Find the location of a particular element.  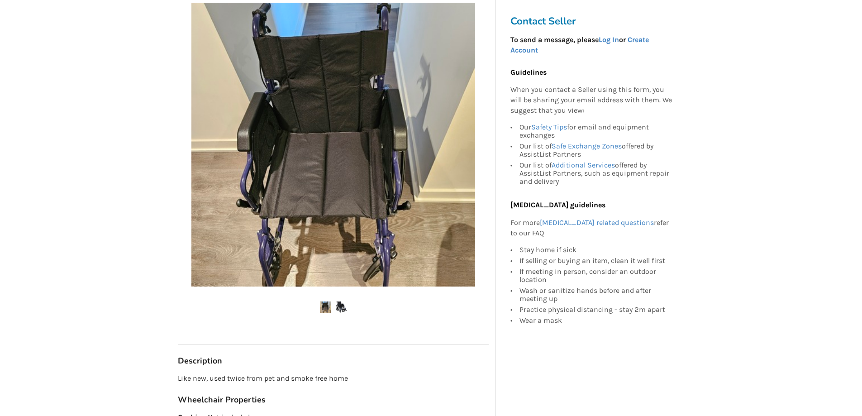

strong: To send a message, please or is located at coordinates (580, 45).